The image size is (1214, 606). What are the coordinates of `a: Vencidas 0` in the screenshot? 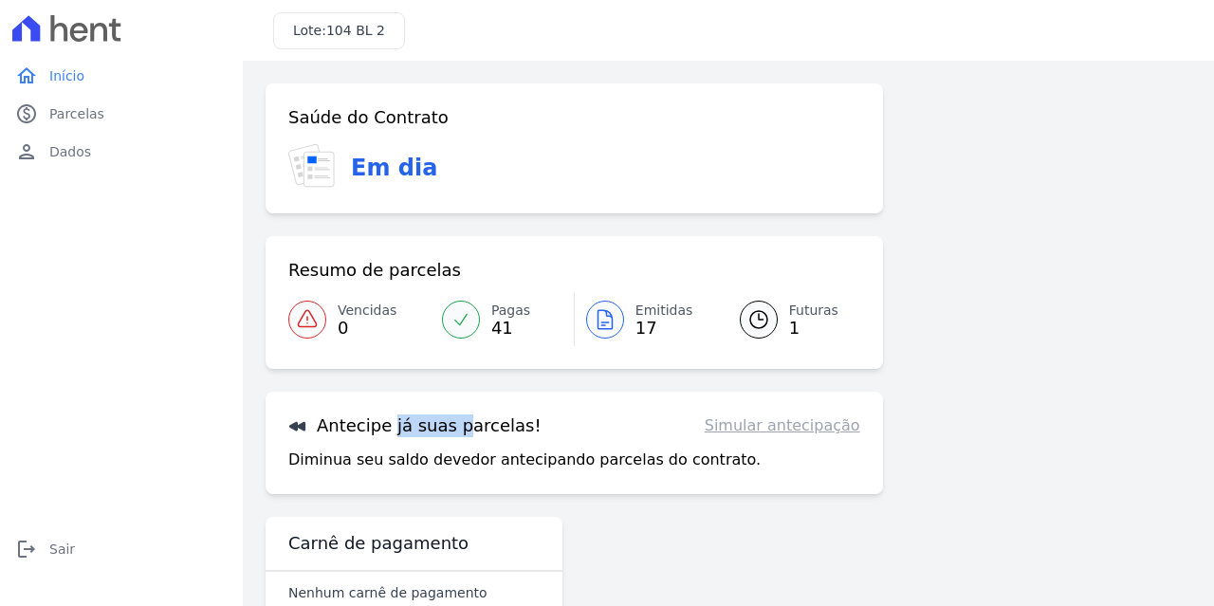 It's located at (360, 320).